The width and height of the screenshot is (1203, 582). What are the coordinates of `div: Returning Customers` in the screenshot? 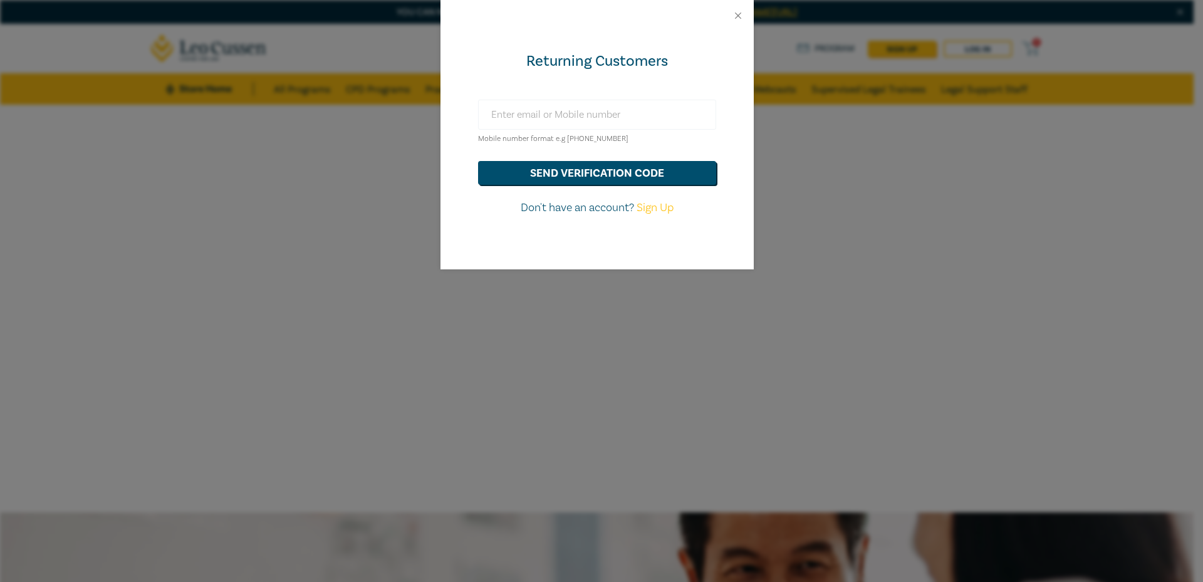 It's located at (597, 61).